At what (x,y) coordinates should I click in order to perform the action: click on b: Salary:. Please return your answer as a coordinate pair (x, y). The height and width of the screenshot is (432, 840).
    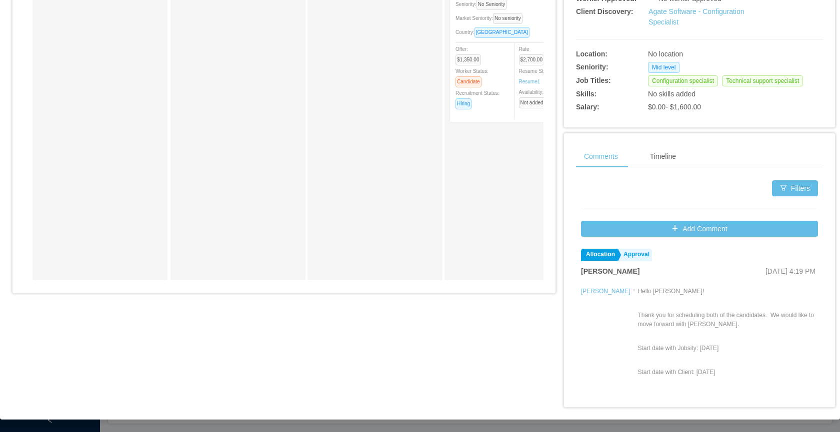
    Looking at the image, I should click on (587, 107).